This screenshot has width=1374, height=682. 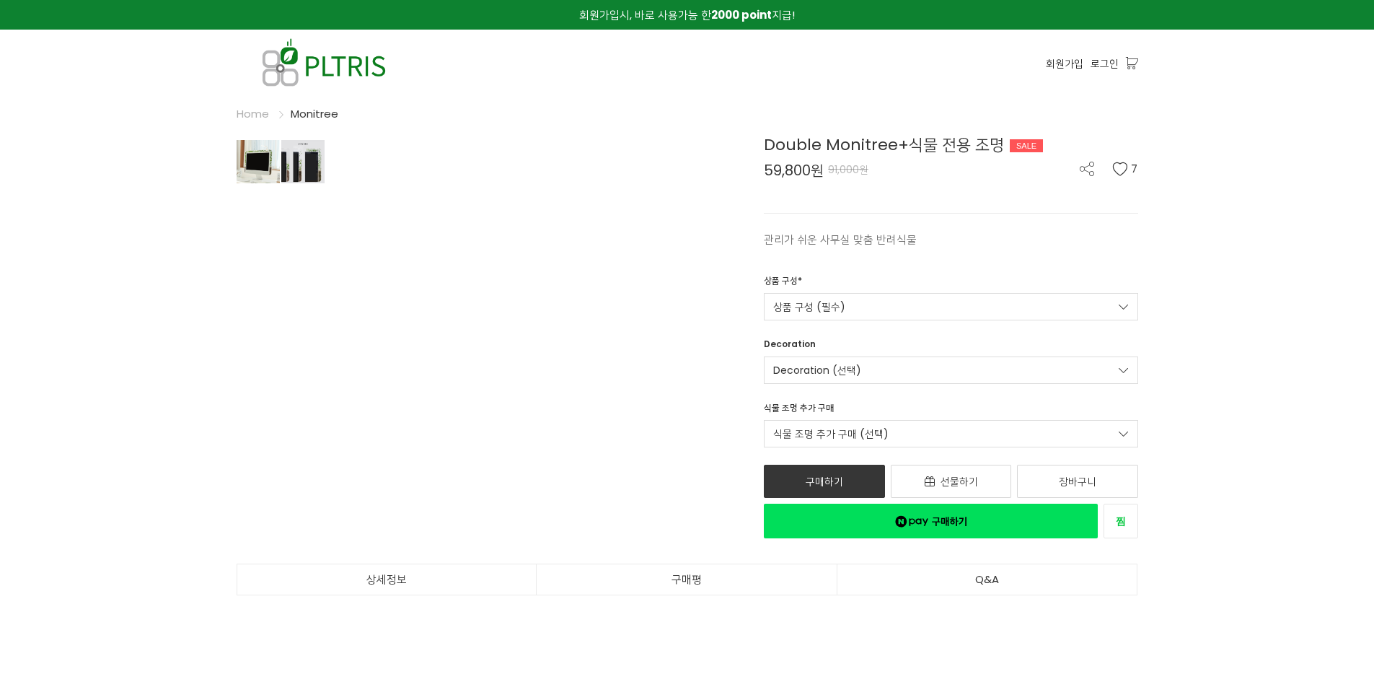 What do you see at coordinates (1105, 63) in the screenshot?
I see `a: 로그인` at bounding box center [1105, 63].